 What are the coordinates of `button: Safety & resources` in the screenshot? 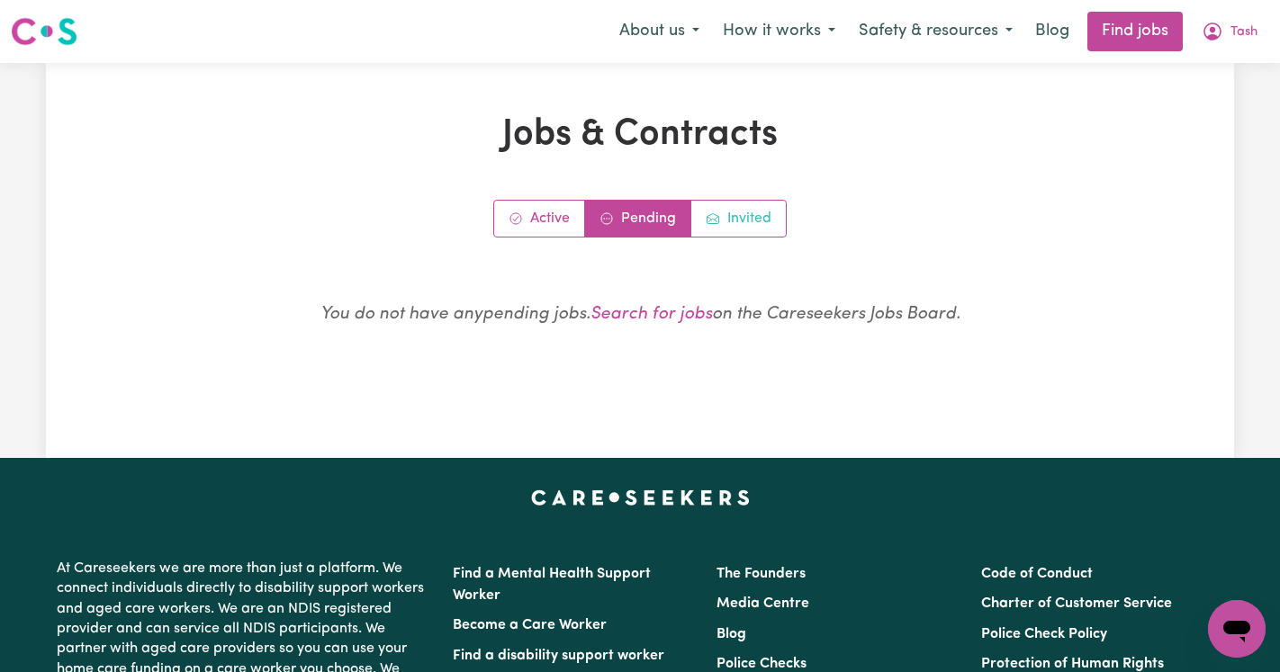 It's located at (935, 31).